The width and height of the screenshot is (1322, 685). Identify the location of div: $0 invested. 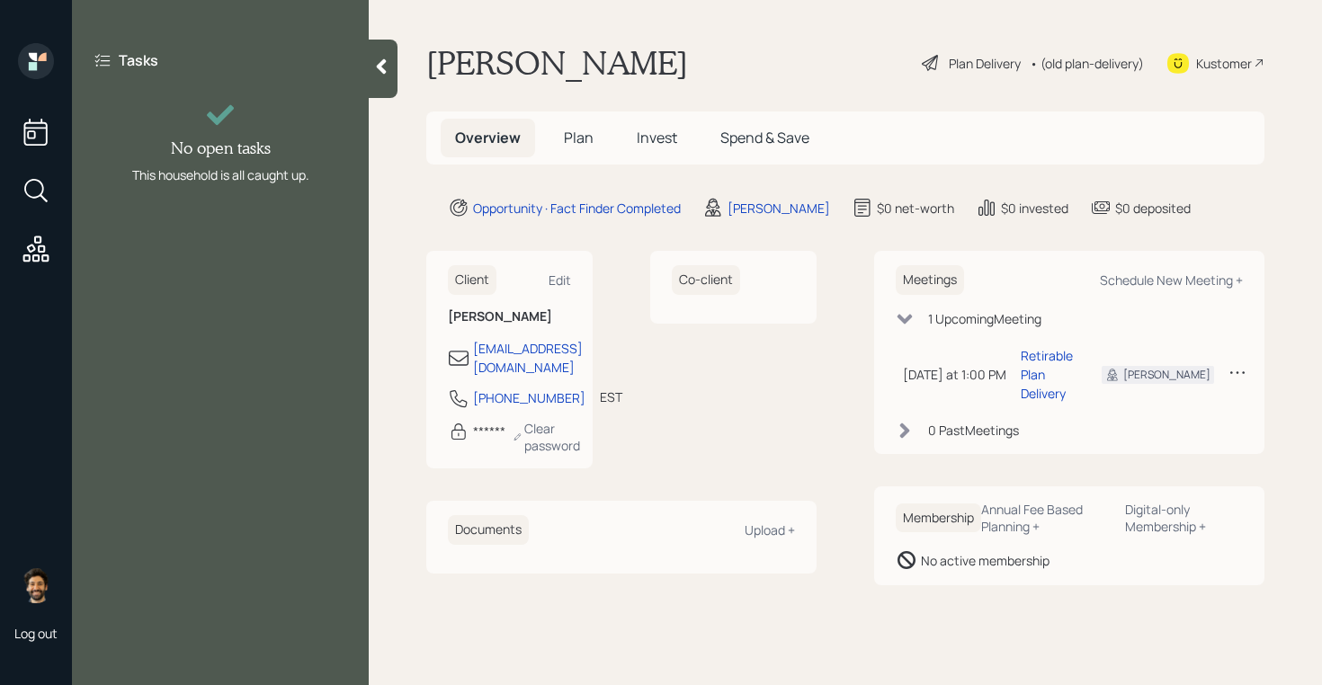
(1034, 208).